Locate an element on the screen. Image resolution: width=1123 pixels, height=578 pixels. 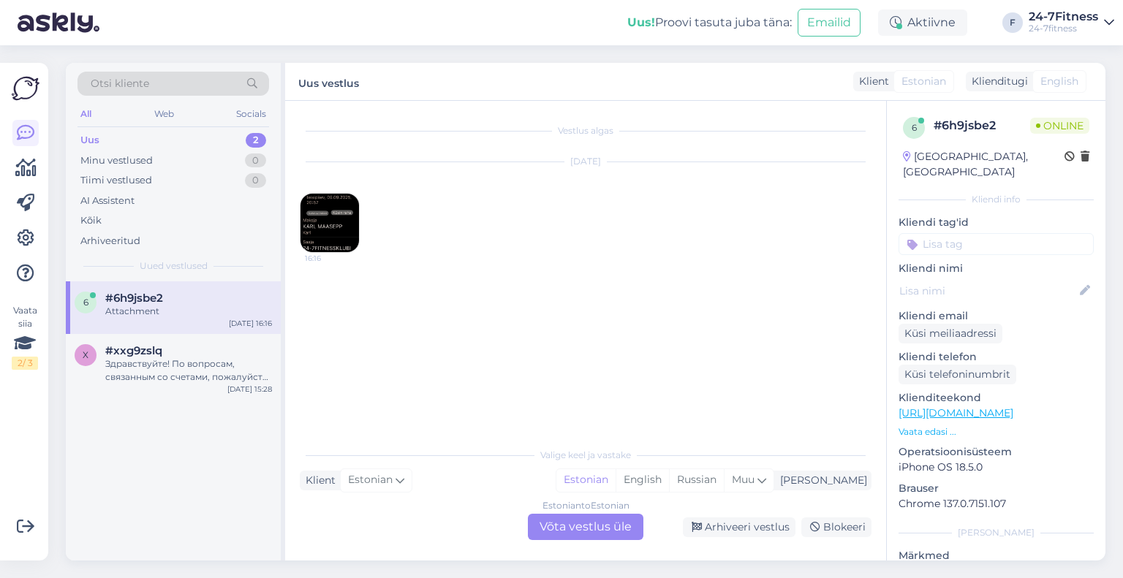
div: Kõik is located at coordinates (91, 221).